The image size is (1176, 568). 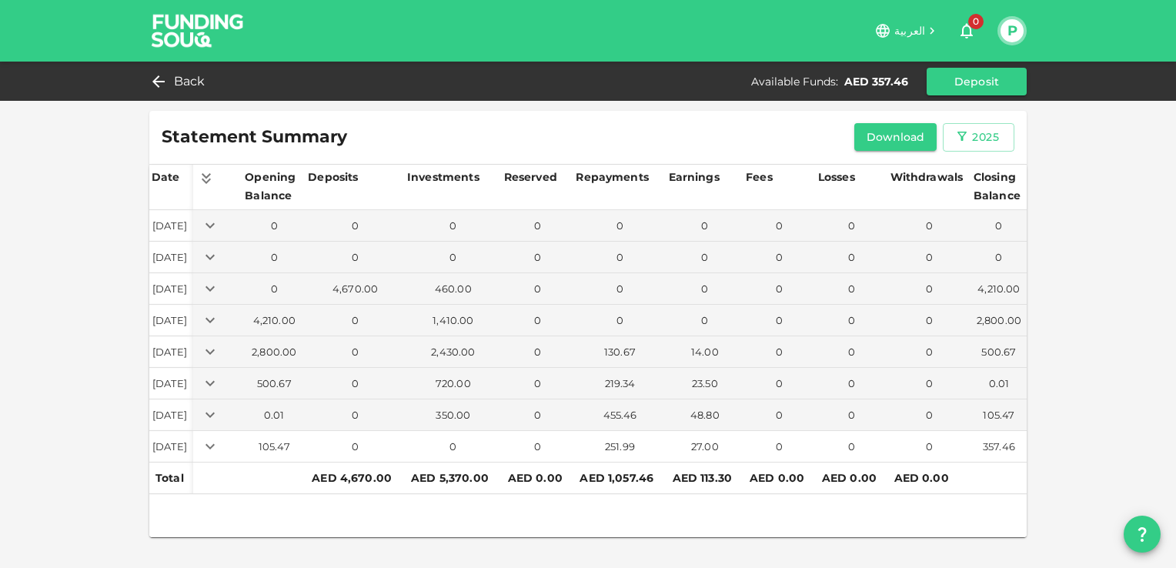 I want to click on span: Expand all, so click(x=206, y=177).